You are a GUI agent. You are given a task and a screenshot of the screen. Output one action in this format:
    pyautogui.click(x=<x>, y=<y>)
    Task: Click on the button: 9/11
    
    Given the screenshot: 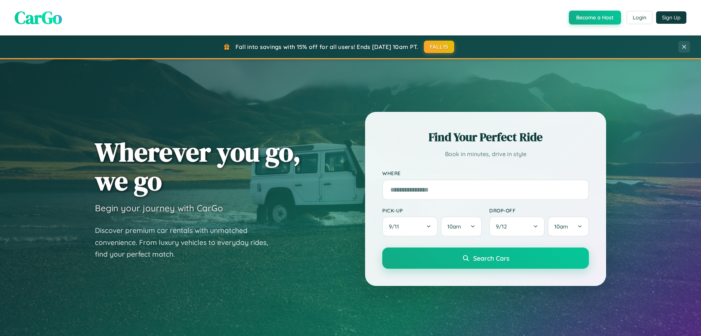 What is the action you would take?
    pyautogui.click(x=410, y=226)
    